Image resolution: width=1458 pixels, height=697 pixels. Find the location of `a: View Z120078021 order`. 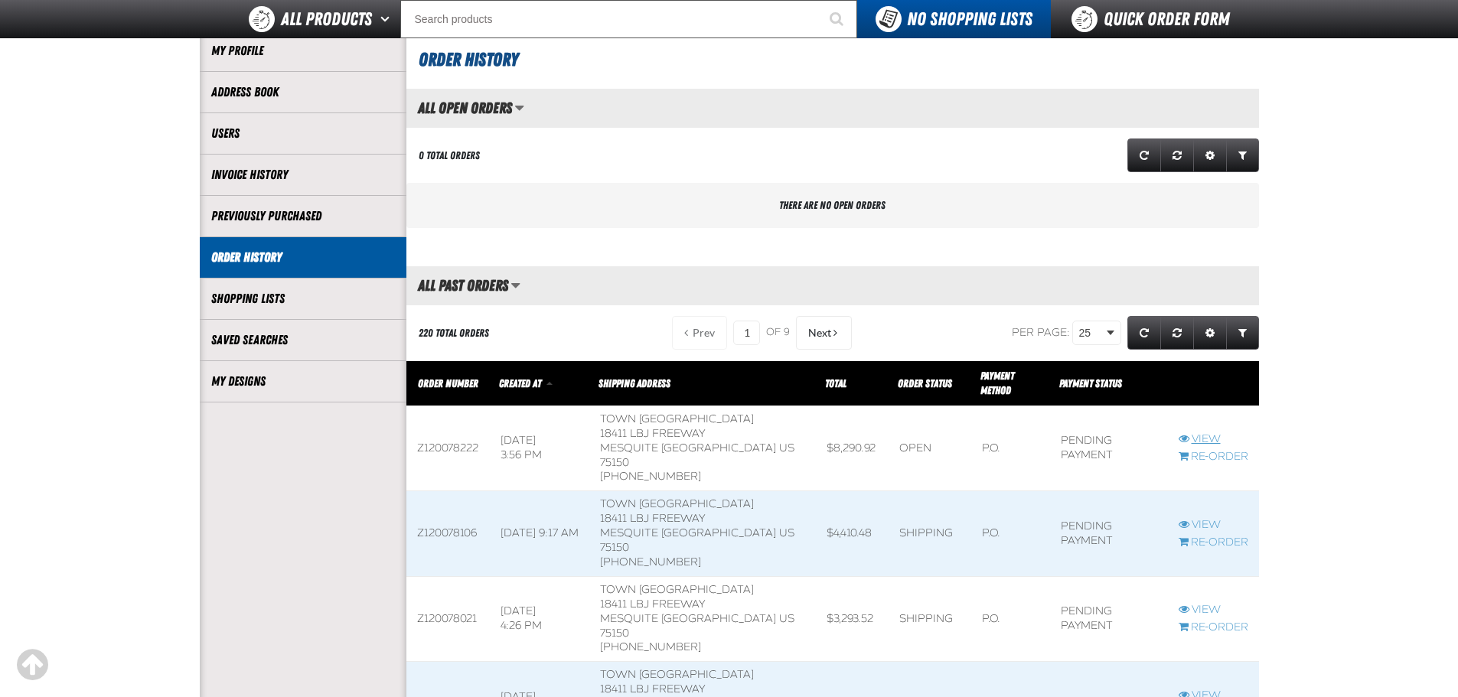

a: View Z120078021 order is located at coordinates (1213, 610).